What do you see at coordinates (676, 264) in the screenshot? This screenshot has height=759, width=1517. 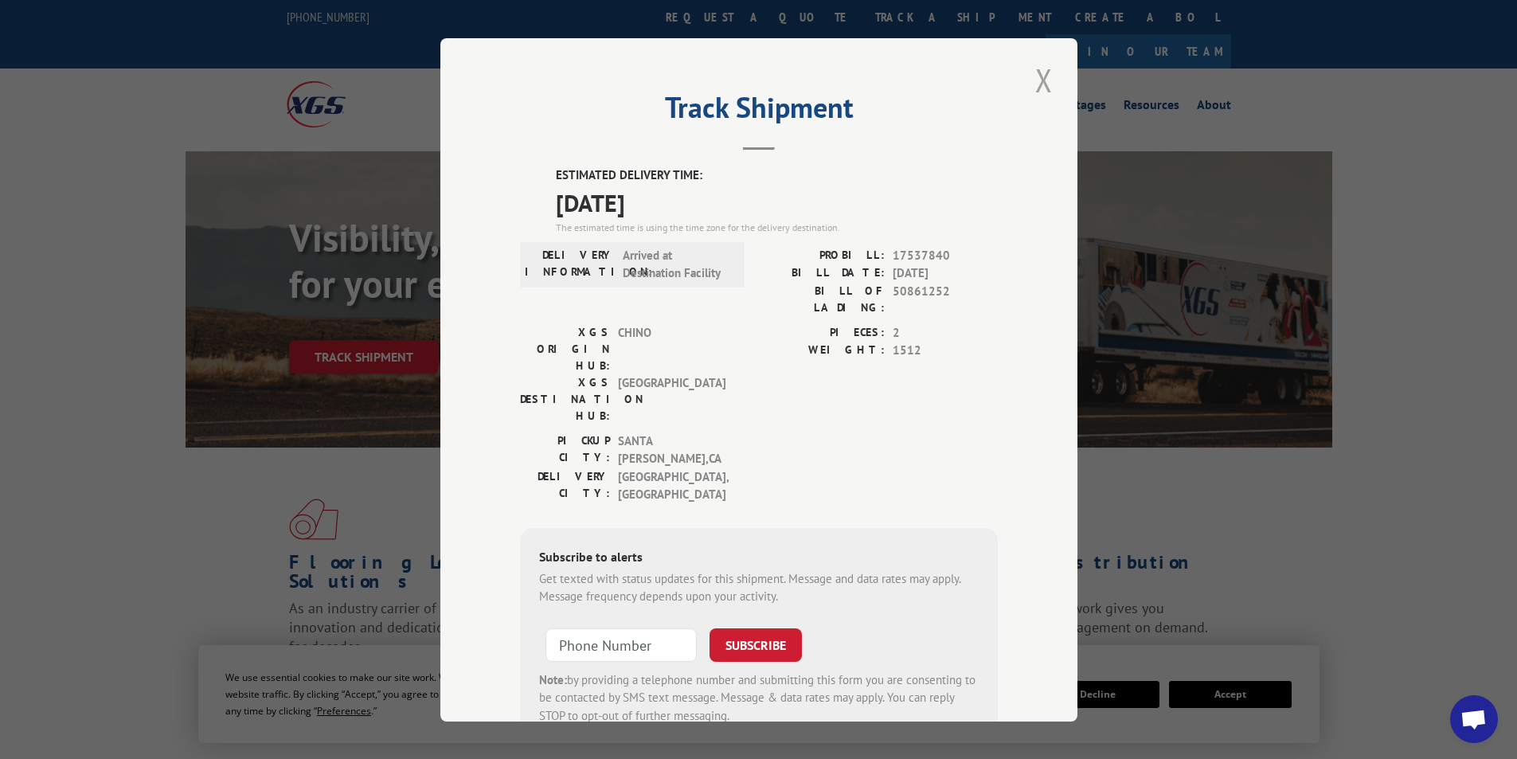 I see `span: Arrived at Destination Facility` at bounding box center [676, 264].